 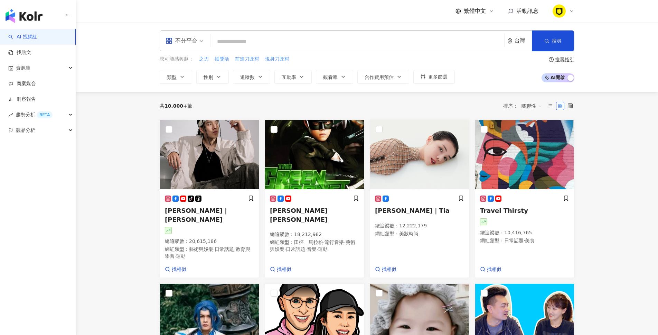 I want to click on span: 趨勢分析, so click(x=34, y=114).